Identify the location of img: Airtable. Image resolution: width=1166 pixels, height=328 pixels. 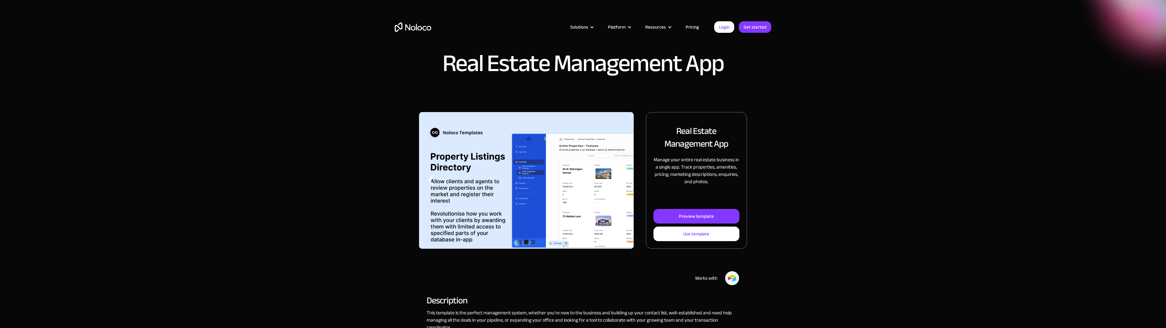
(732, 278).